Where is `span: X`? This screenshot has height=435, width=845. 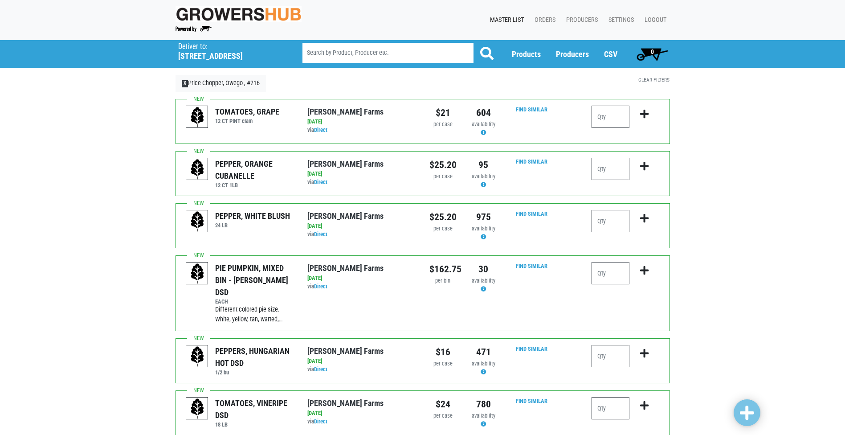 span: X is located at coordinates (185, 84).